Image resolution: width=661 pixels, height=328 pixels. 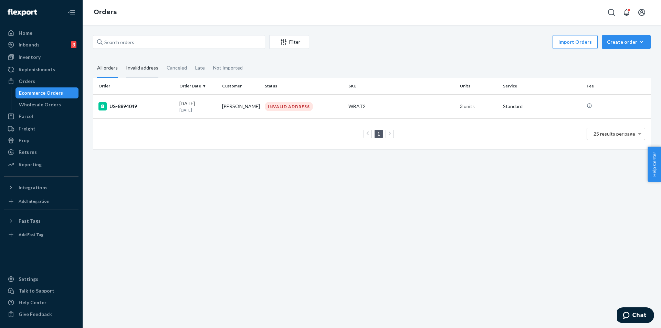 What do you see at coordinates (41, 291) in the screenshot?
I see `button: Talk to Support` at bounding box center [41, 291].